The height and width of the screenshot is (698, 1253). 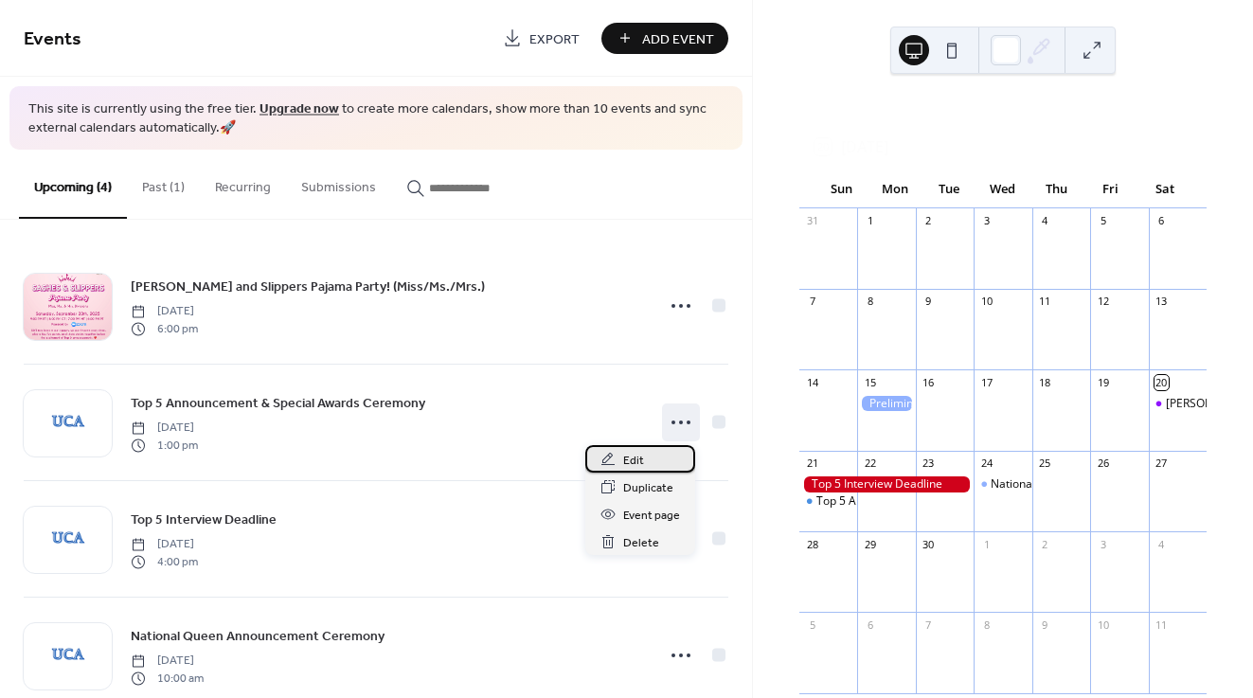 What do you see at coordinates (986, 382) in the screenshot?
I see `div: 17` at bounding box center [986, 382].